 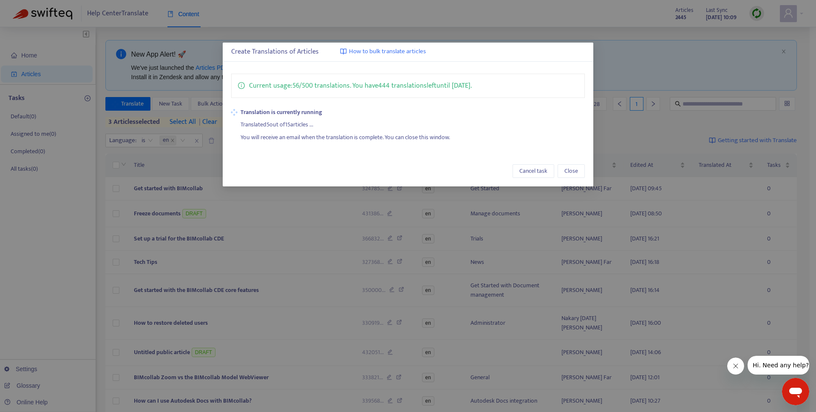 What do you see at coordinates (534, 171) in the screenshot?
I see `button: Cancel task` at bounding box center [534, 171].